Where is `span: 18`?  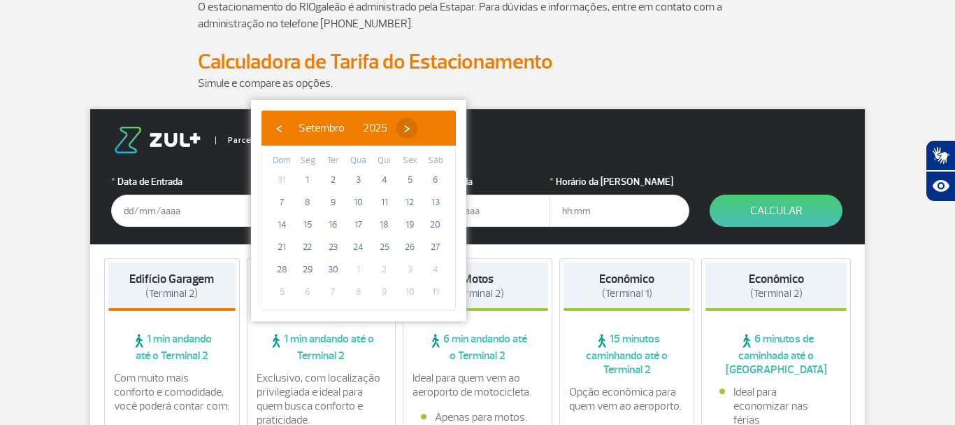 span: 18 is located at coordinates (385, 225).